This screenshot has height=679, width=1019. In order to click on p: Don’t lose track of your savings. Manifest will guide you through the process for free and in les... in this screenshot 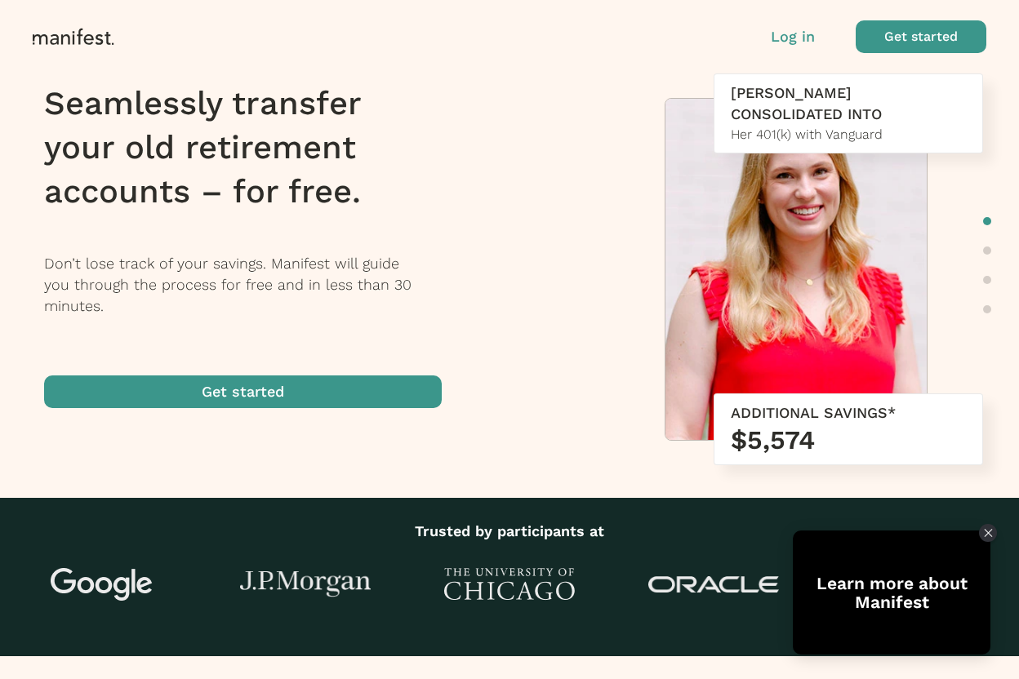, I will do `click(253, 285)`.